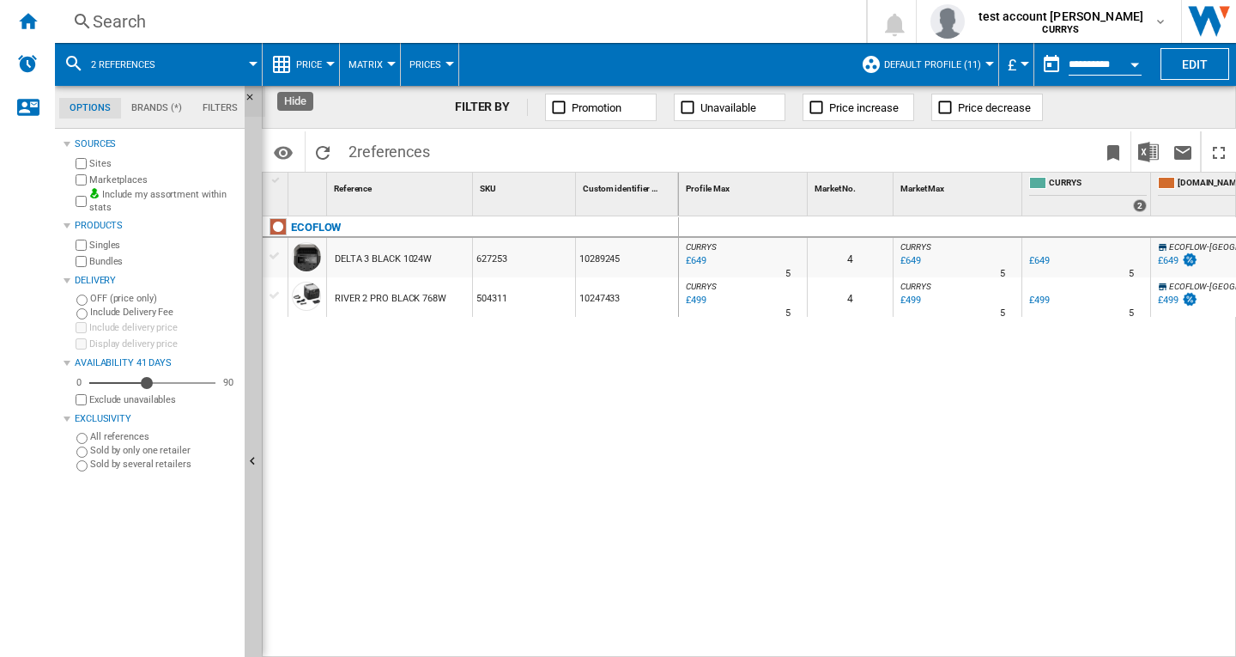  Describe the element at coordinates (366, 64) in the screenshot. I see `span: Matrix` at that location.